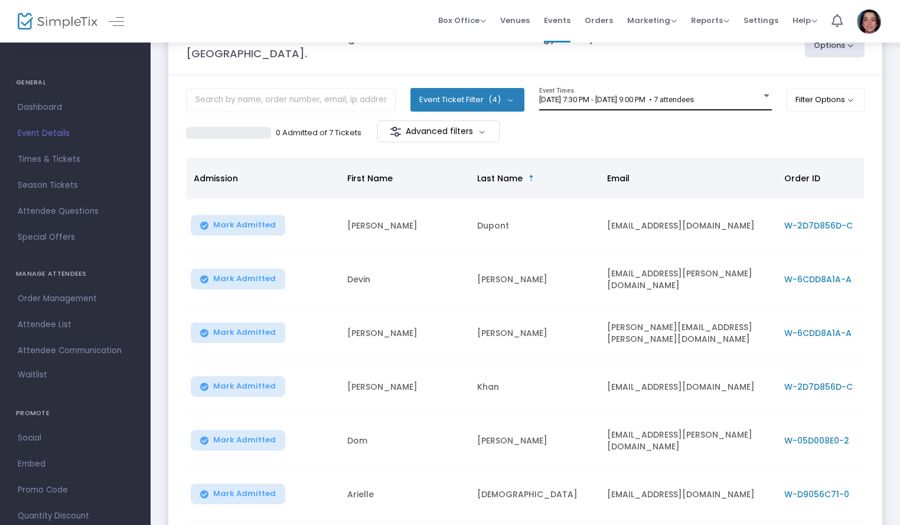 This screenshot has height=525, width=900. I want to click on span: Orders, so click(599, 20).